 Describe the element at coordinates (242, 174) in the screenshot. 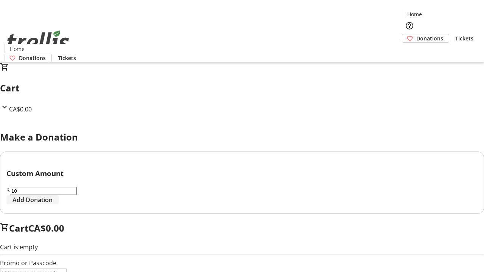

I see `h3: Custom Amount` at that location.